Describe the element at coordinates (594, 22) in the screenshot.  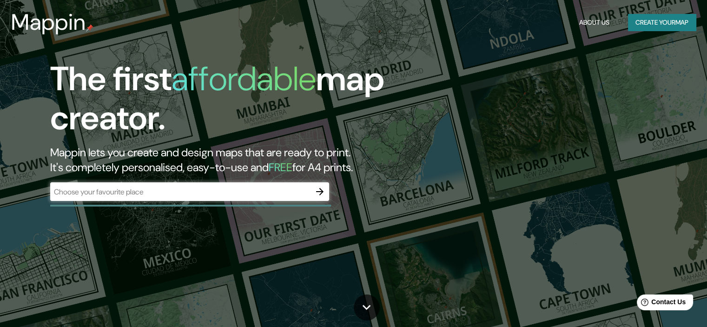
I see `button: About Us` at that location.